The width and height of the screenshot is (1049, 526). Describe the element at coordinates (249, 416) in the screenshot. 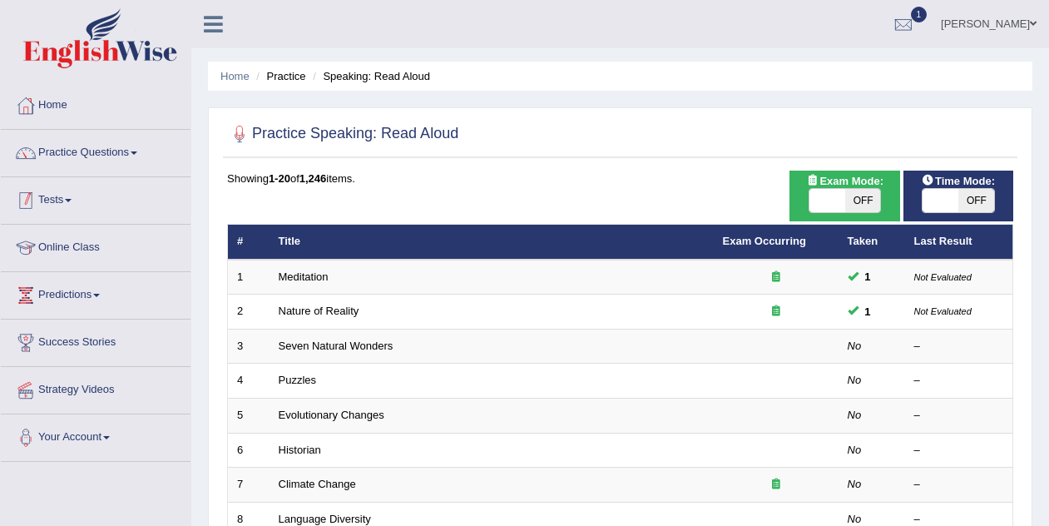

I see `td: 5` at that location.